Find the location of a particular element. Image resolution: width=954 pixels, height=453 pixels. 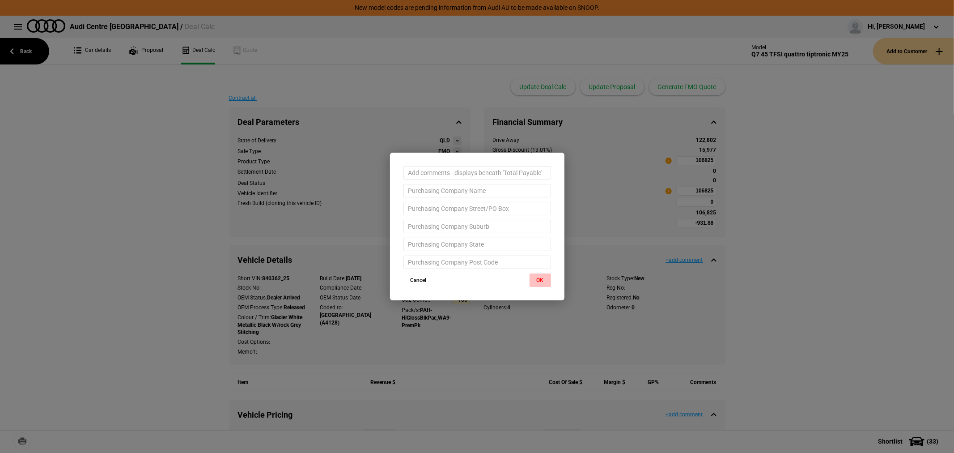

input: Purchasing Company Street/PO Box is located at coordinates (477, 208).